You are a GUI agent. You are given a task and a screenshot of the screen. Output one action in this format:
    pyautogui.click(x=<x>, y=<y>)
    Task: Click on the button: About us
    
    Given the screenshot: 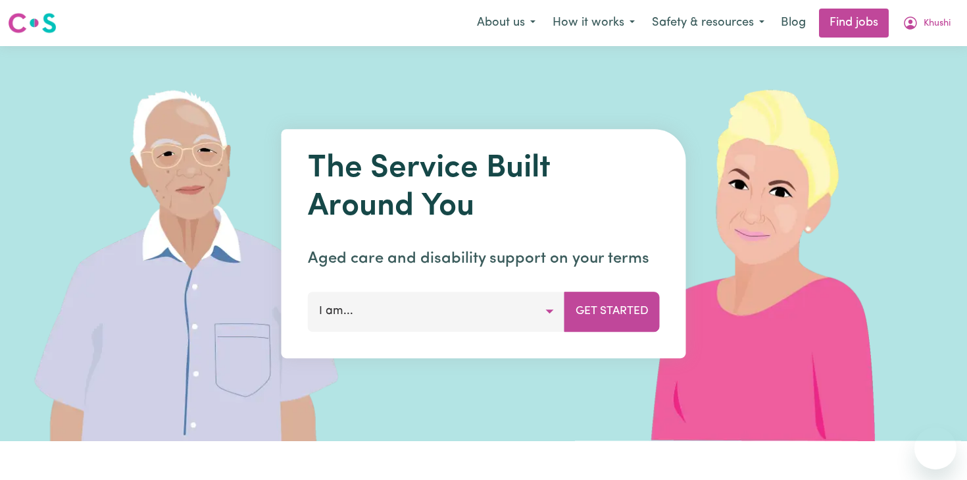 What is the action you would take?
    pyautogui.click(x=506, y=23)
    